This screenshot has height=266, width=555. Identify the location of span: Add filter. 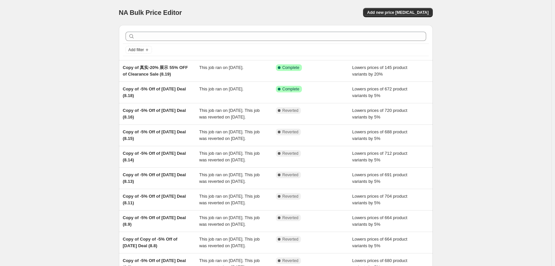
(136, 50).